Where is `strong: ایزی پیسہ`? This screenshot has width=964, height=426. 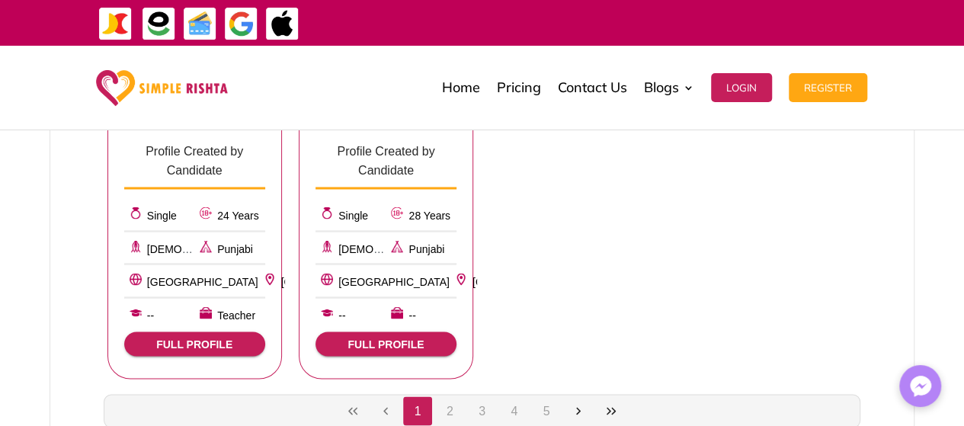 strong: ایزی پیسہ is located at coordinates (647, 22).